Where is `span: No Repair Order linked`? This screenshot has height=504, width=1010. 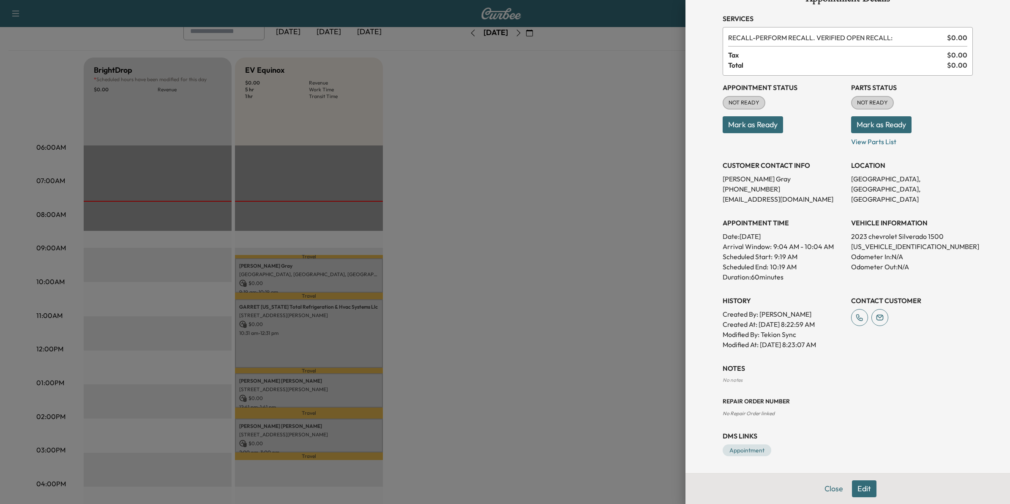 span: No Repair Order linked is located at coordinates (748, 413).